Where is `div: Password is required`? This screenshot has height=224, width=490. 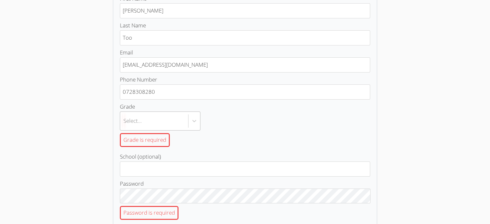 div: Password is required is located at coordinates (149, 213).